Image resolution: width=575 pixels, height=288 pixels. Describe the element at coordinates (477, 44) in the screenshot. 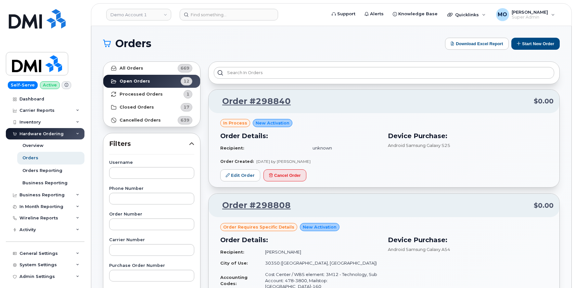

I see `button: Download Excel Report` at that location.